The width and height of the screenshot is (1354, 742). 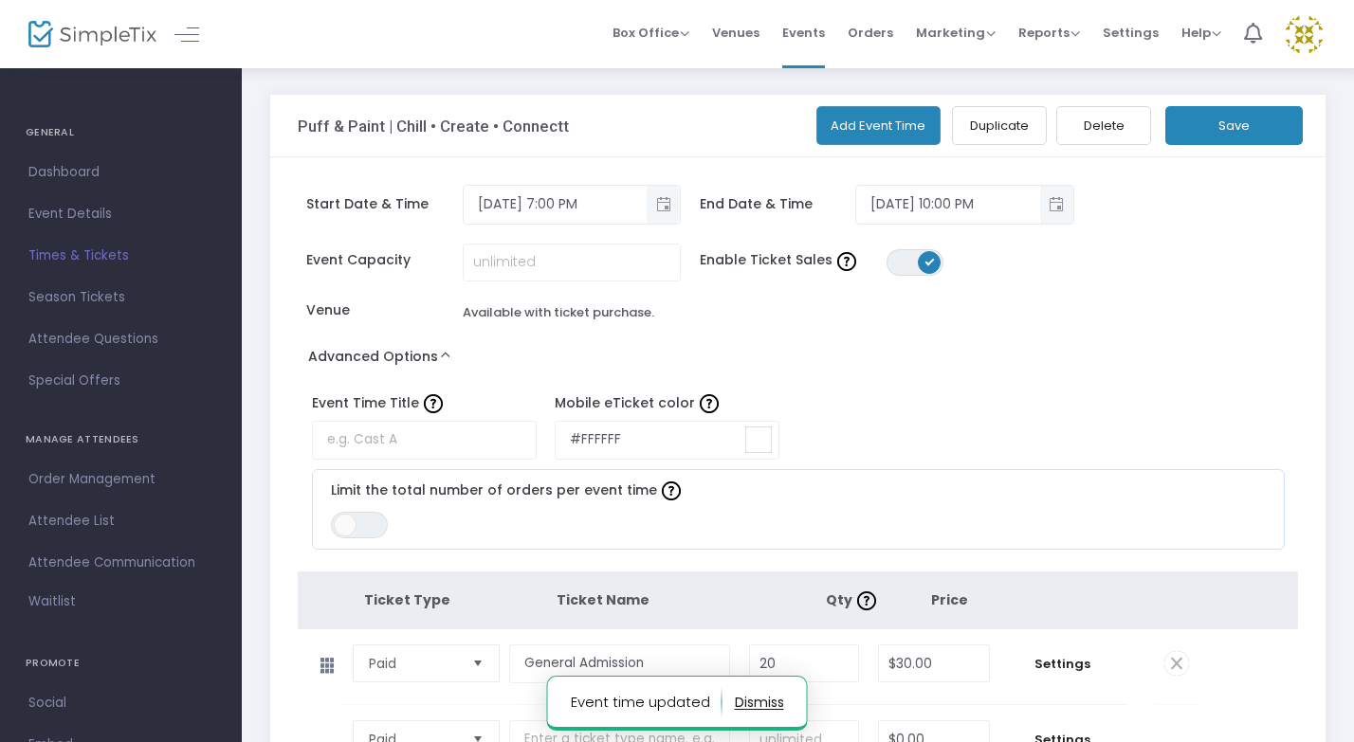 What do you see at coordinates (999, 125) in the screenshot?
I see `button: Duplicate` at bounding box center [999, 125].